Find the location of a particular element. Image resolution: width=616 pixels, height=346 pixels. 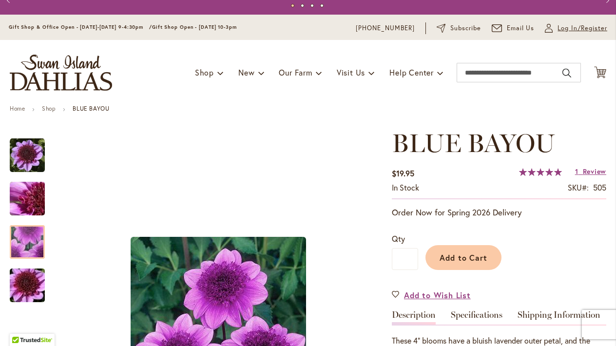

span: 1 is located at coordinates (577, 171).